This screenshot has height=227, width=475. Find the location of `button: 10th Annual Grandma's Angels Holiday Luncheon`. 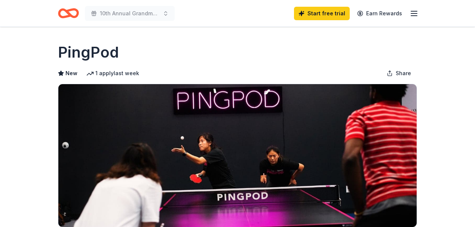

button: 10th Annual Grandma's Angels Holiday Luncheon is located at coordinates (130, 13).